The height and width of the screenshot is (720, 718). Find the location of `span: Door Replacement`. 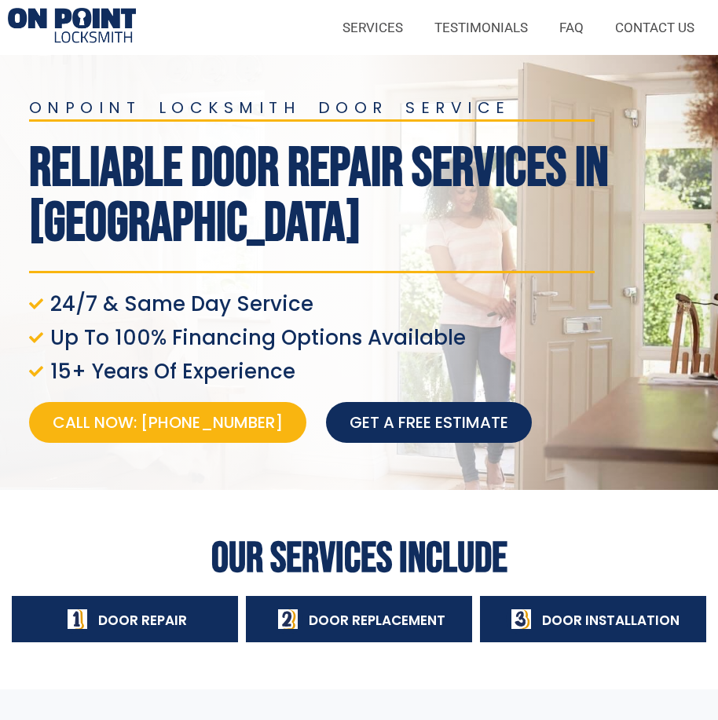

span: Door Replacement is located at coordinates (377, 621).